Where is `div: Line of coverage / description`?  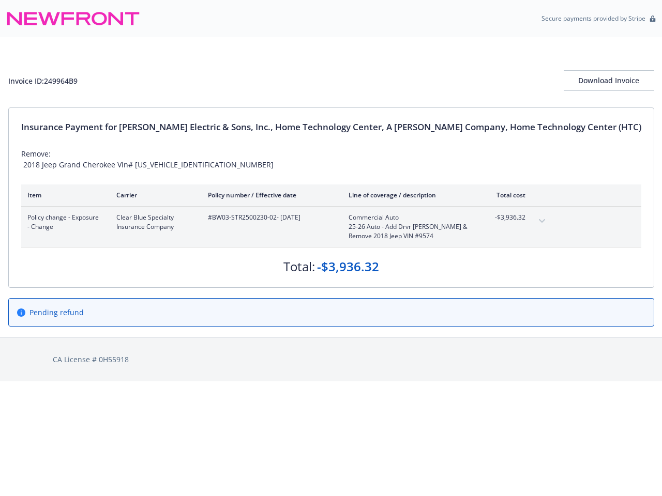 div: Line of coverage / description is located at coordinates (409, 195).